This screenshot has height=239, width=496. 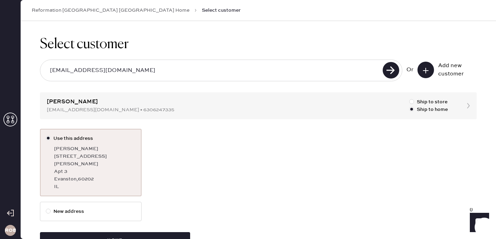 What do you see at coordinates (428, 109) in the screenshot?
I see `label: Ship to home` at bounding box center [428, 109].